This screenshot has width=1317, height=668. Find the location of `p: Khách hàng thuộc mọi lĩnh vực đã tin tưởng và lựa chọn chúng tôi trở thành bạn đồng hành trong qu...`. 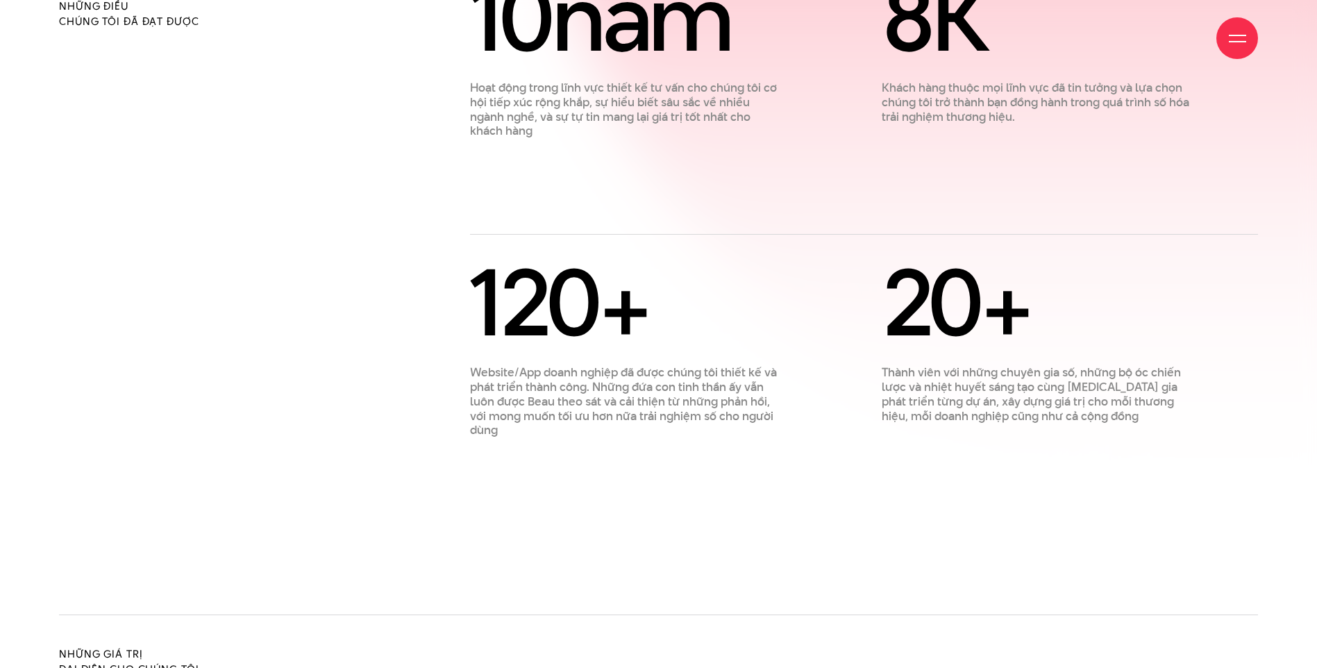

p: Khách hàng thuộc mọi lĩnh vực đã tin tưởng và lựa chọn chúng tôi trở thành bạn đồng hành trong qu... is located at coordinates (1036, 102).